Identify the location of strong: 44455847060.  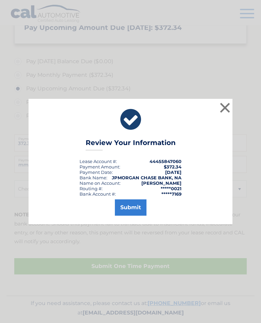
(166, 162).